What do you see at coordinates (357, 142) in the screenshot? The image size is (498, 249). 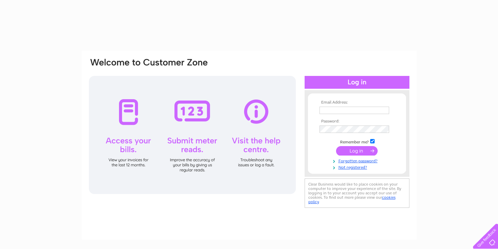 I see `td: Remember me?` at bounding box center [357, 142].